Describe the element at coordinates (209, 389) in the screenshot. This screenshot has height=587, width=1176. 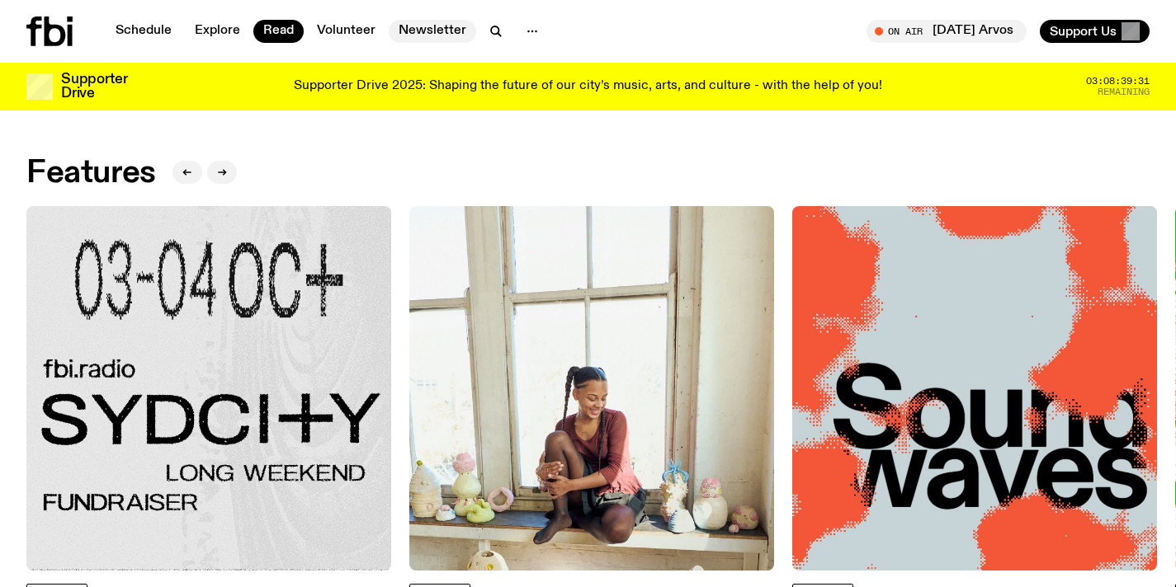
I see `img: Black text on gray background. Reading top to bottom: 03-04 OCT. fbi.radio SYDCITY LONG WEEKEND F...` at that location.